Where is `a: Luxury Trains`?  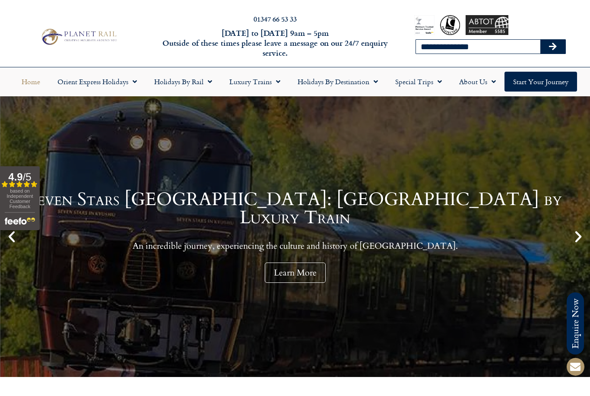
a: Luxury Trains is located at coordinates (255, 82).